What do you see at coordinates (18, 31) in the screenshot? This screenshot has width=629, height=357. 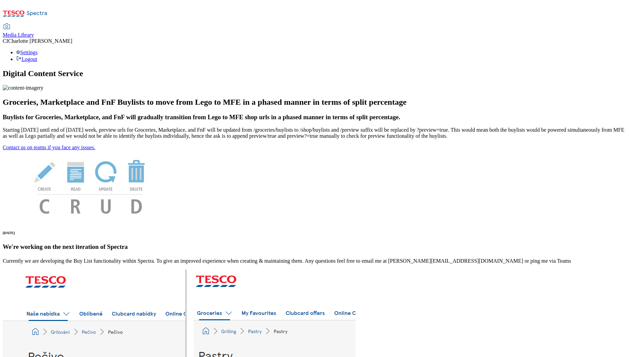 I see `a: Media Library` at bounding box center [18, 31].